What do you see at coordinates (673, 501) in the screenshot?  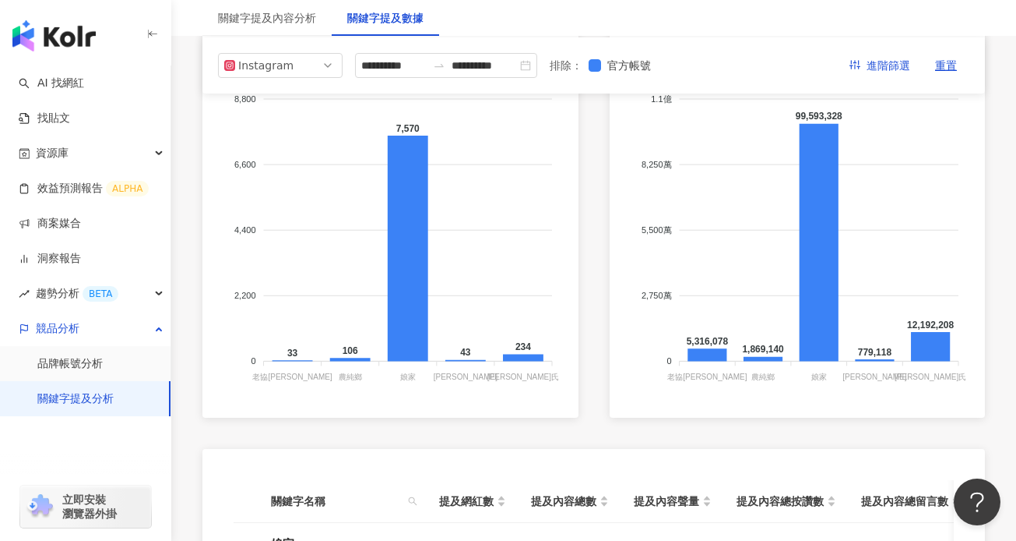 I see `th: 提及內容聲量` at bounding box center [673, 501].